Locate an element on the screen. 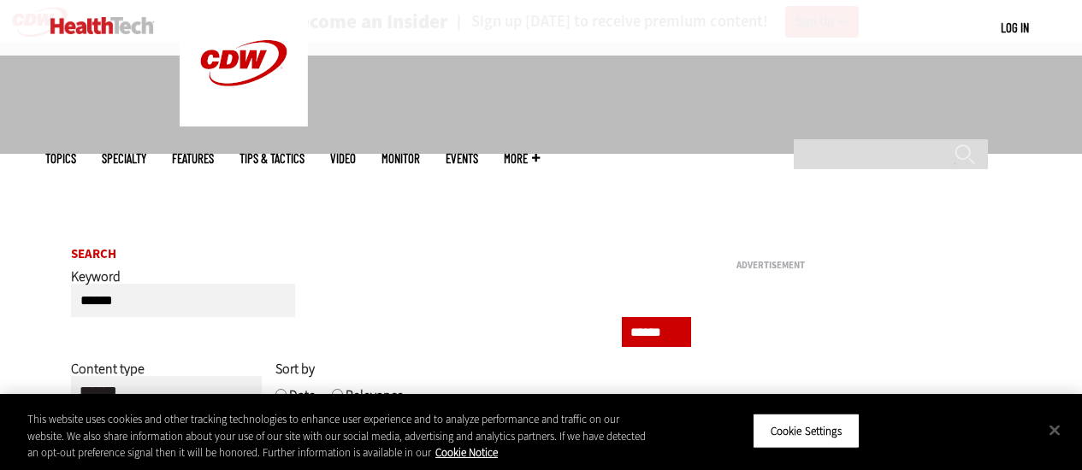  h3: Advertisement is located at coordinates (865, 265).